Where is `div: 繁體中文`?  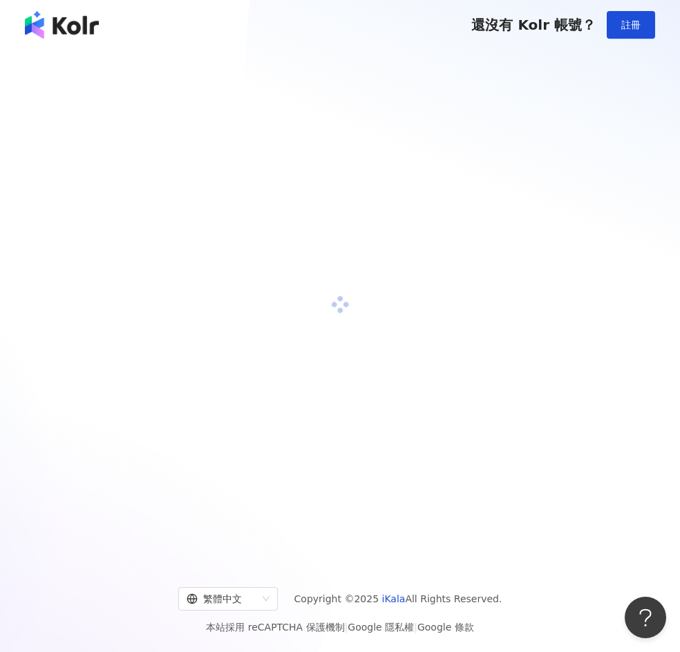
div: 繁體中文 is located at coordinates (222, 599).